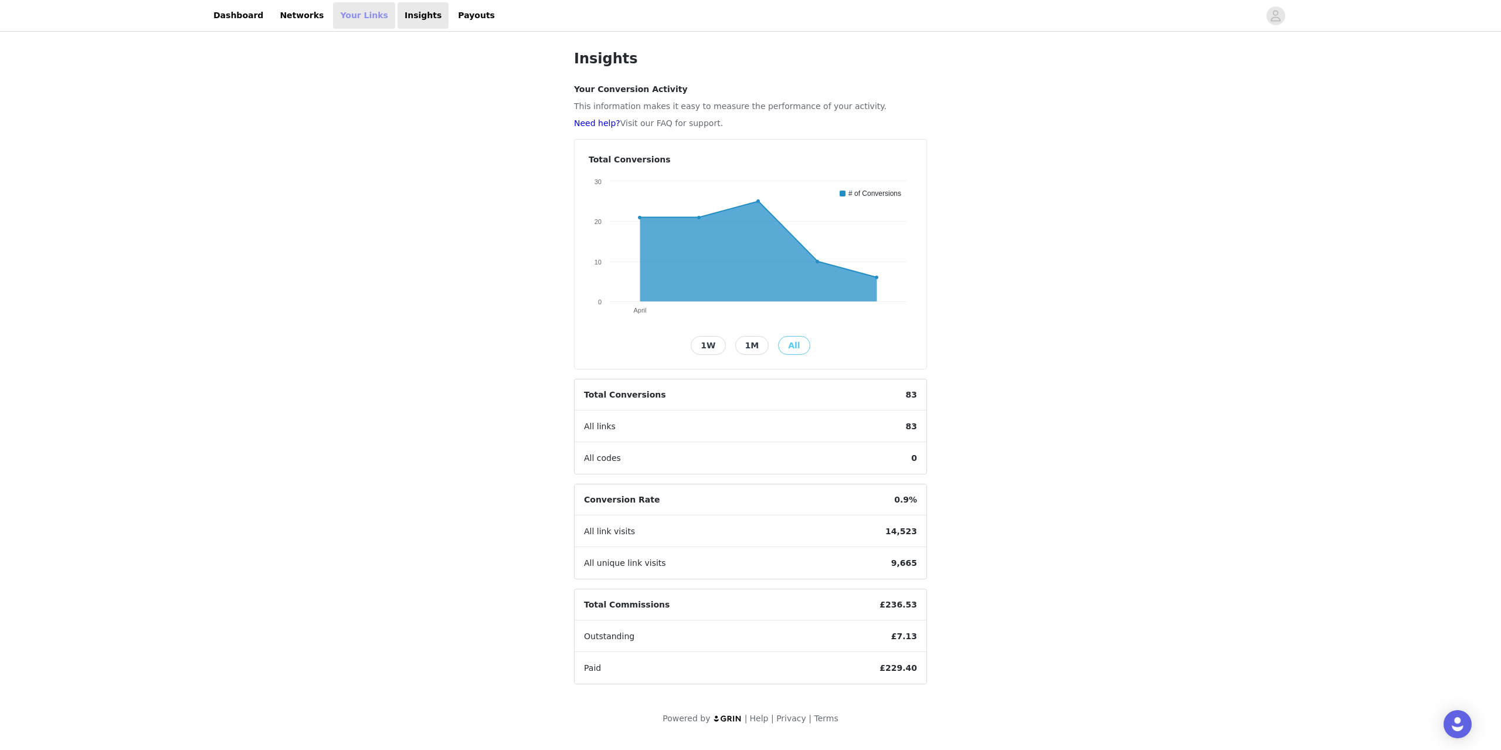  What do you see at coordinates (750, 159) in the screenshot?
I see `h4: Total Conversions` at bounding box center [750, 159].